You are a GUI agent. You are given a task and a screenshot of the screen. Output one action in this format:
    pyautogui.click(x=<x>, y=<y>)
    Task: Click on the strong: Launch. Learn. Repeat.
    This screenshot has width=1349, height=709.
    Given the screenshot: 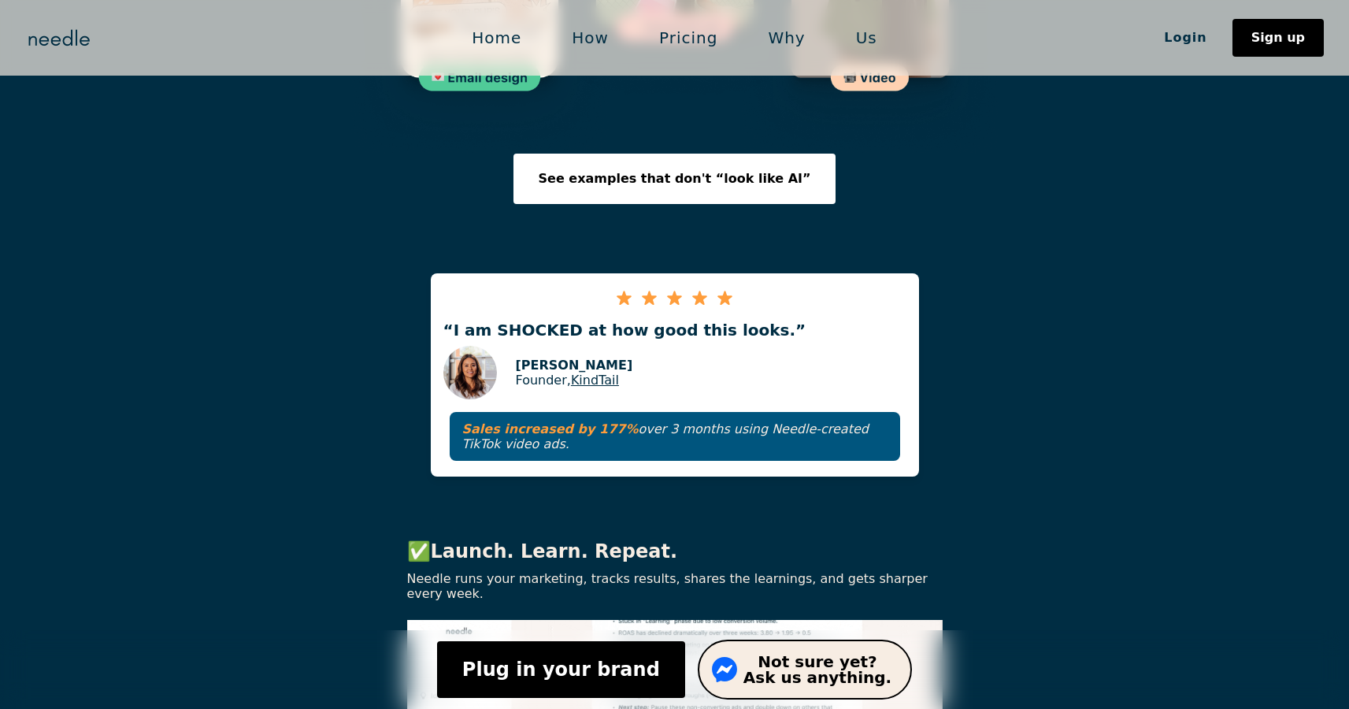 What is the action you would take?
    pyautogui.click(x=554, y=551)
    